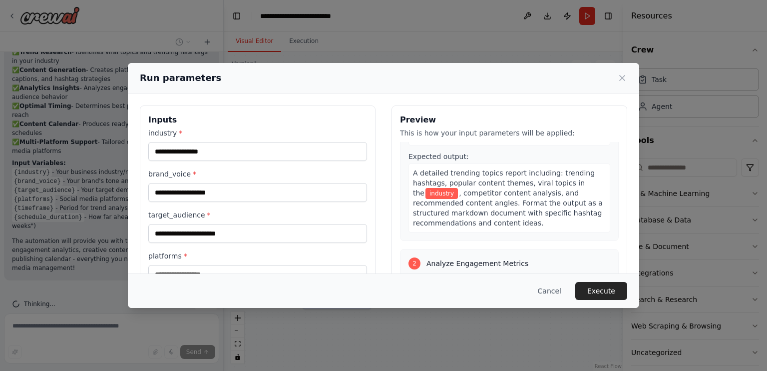 Image resolution: width=767 pixels, height=371 pixels. Describe the element at coordinates (180, 78) in the screenshot. I see `h2: Run parameters` at that location.